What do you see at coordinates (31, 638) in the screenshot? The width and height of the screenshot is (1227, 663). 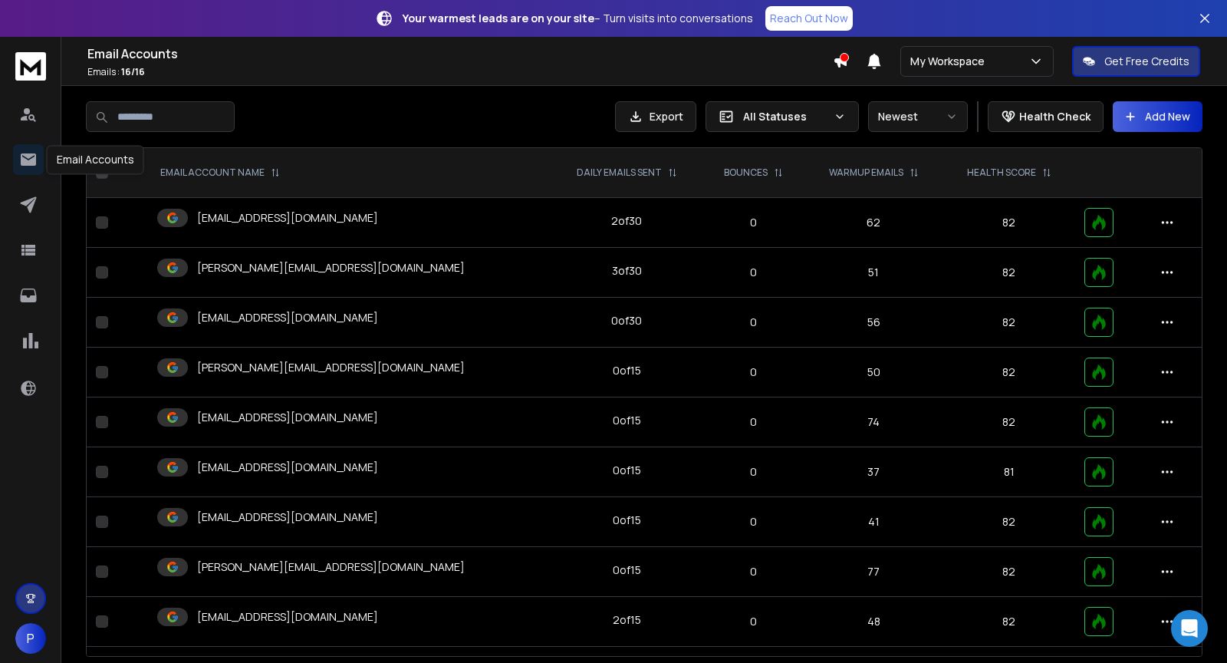 I see `button: P` at bounding box center [31, 638].